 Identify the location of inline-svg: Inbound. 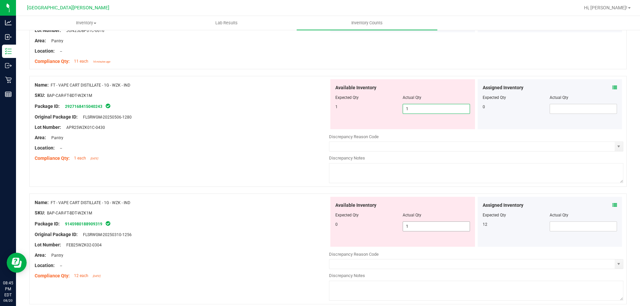
(8, 37).